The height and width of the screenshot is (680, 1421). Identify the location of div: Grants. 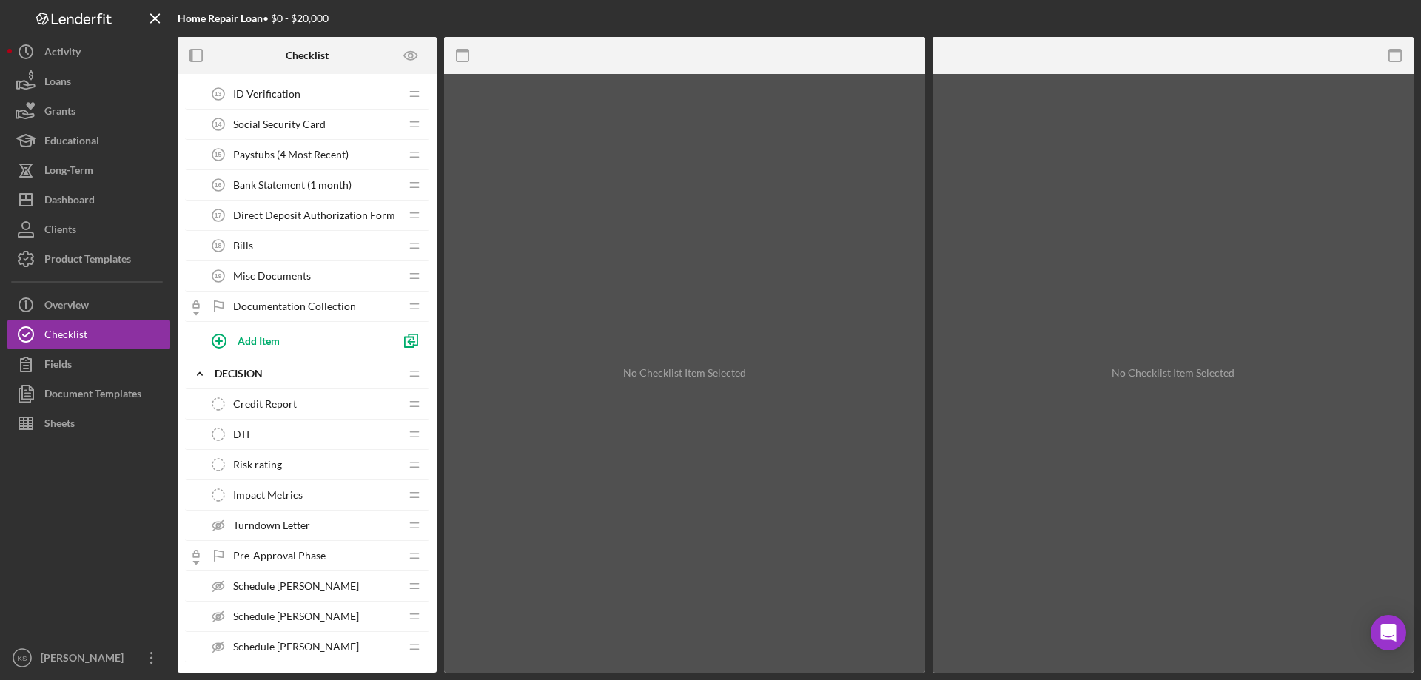
(60, 113).